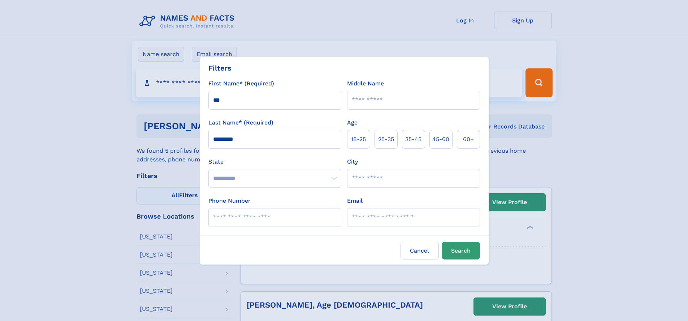  Describe the element at coordinates (275, 162) in the screenshot. I see `label: State` at that location.